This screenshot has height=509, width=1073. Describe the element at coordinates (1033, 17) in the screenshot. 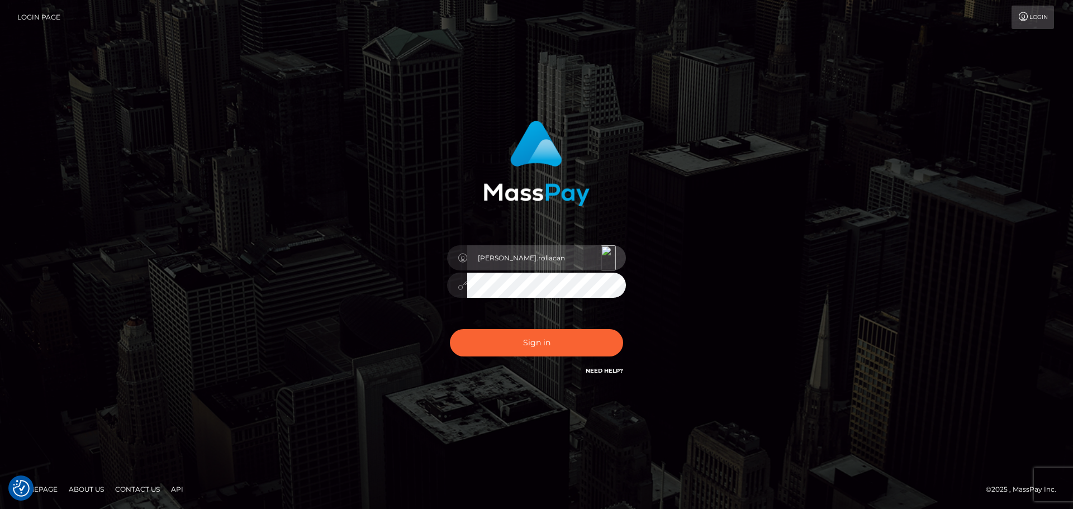

I see `a: Login` at that location.